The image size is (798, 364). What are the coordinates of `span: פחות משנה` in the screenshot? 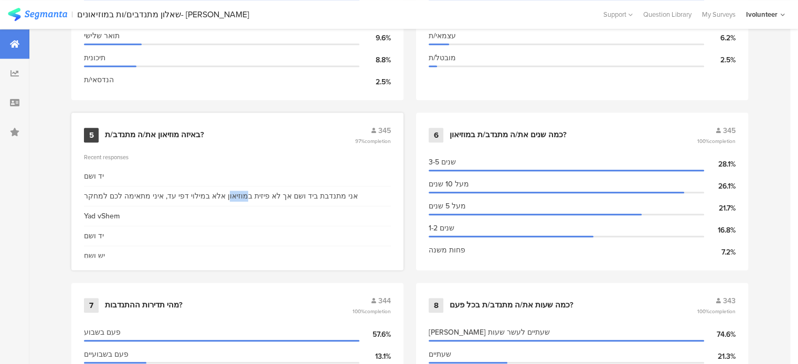 It's located at (447, 250).